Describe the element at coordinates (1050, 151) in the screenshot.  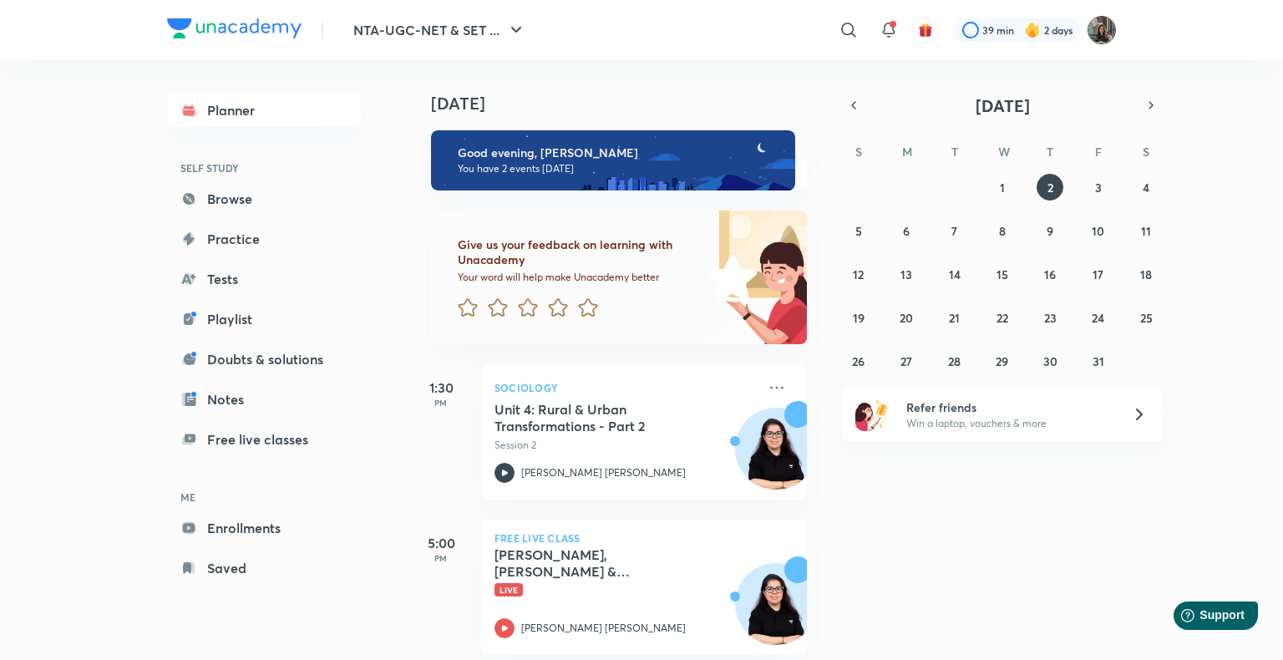
I see `abbr: Thursday` at that location.